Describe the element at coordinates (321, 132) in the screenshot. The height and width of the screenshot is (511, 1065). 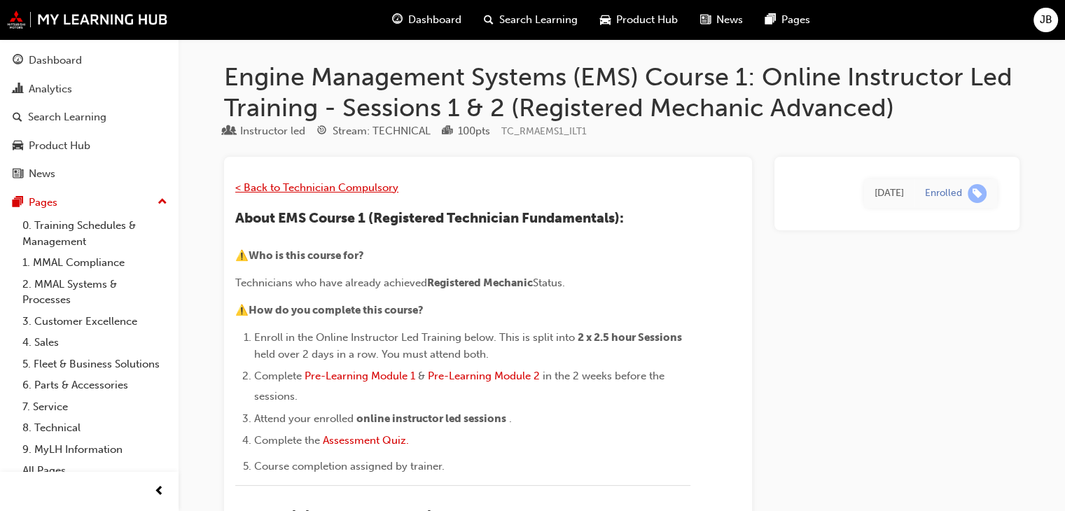
I see `span: target-icon` at that location.